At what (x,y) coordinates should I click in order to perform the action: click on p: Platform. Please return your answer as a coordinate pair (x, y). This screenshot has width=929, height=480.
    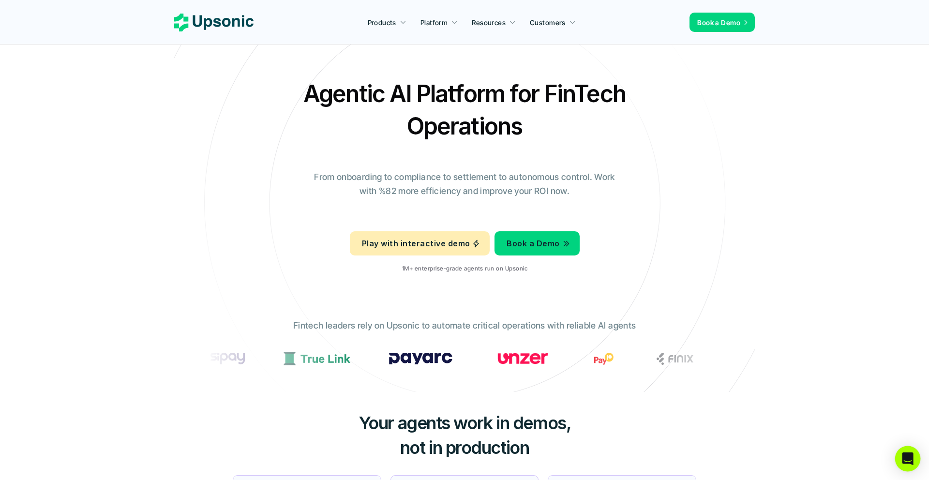
    Looking at the image, I should click on (434, 22).